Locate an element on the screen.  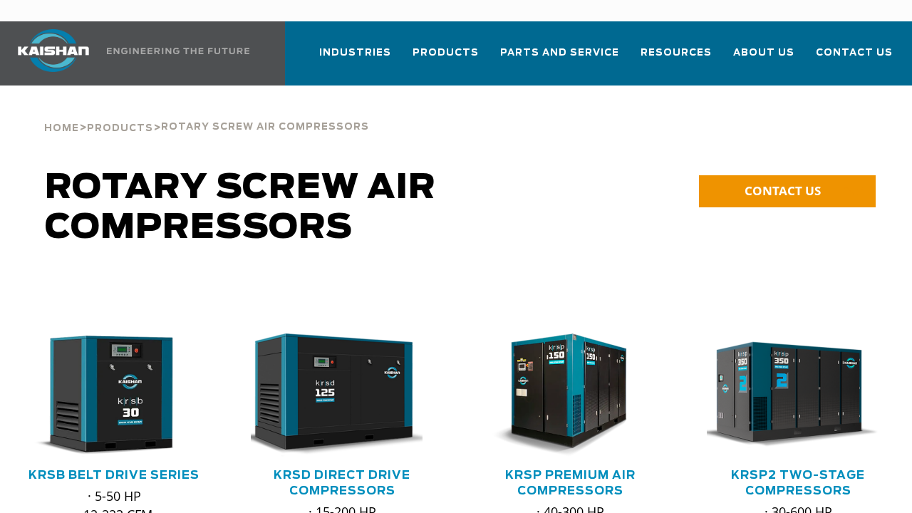
a: Contact Us is located at coordinates (854, 58).